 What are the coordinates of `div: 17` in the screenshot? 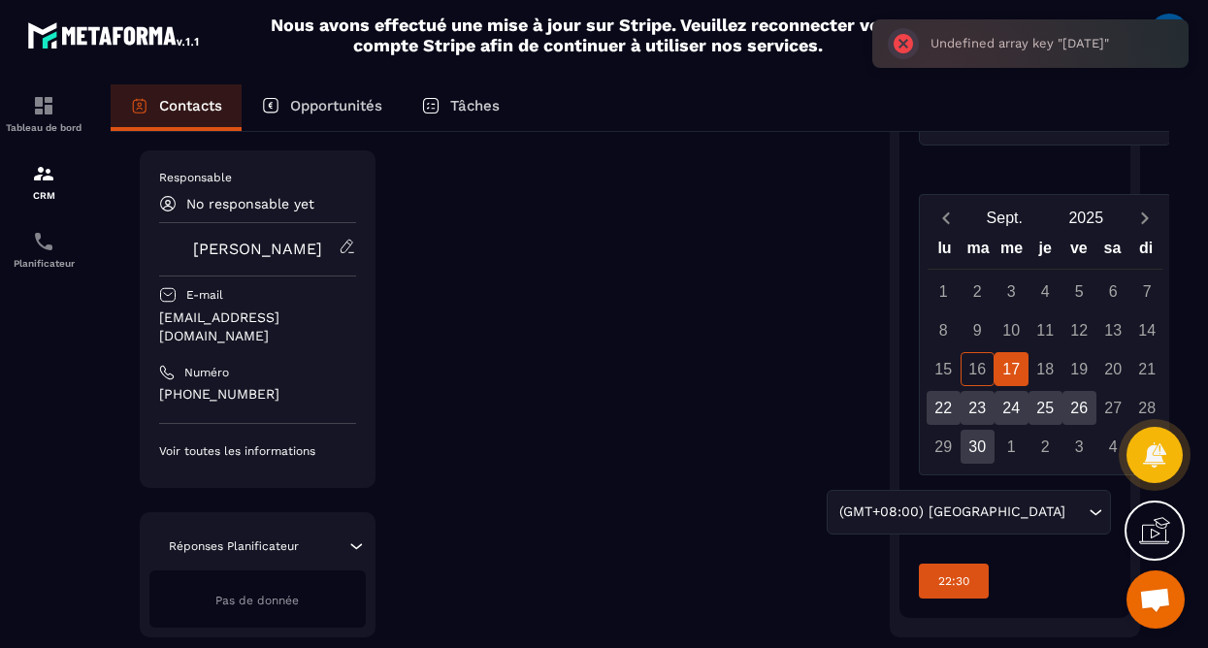 It's located at (1011, 369).